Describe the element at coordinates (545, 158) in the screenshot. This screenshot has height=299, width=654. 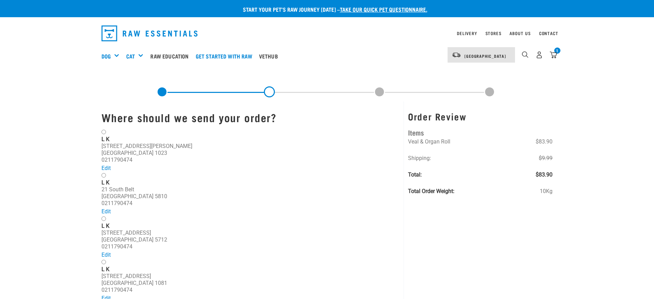
I see `s: $9.99` at that location.